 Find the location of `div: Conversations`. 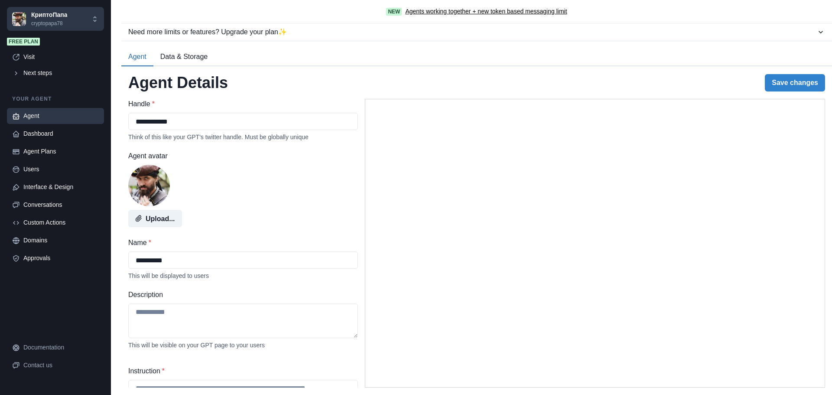

div: Conversations is located at coordinates (61, 205).